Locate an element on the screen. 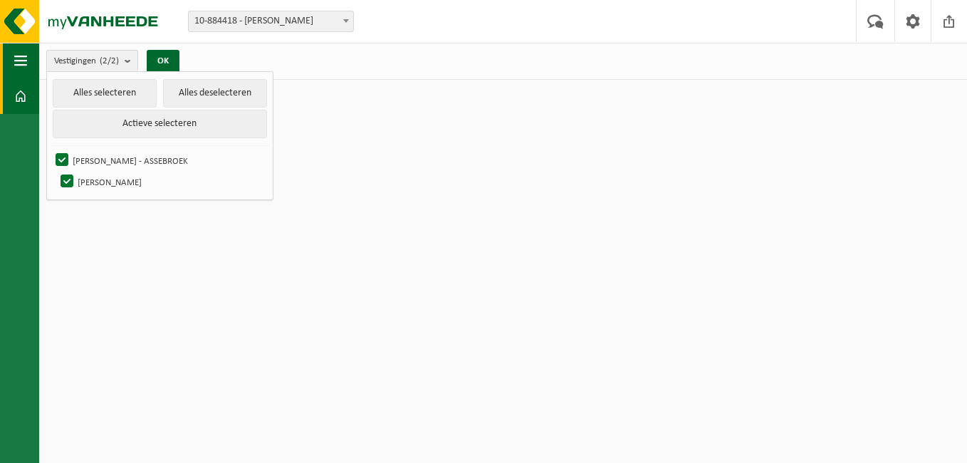 The width and height of the screenshot is (967, 463). span: 10-884418 - JOEKAR - ASSEBROEK is located at coordinates (270, 21).